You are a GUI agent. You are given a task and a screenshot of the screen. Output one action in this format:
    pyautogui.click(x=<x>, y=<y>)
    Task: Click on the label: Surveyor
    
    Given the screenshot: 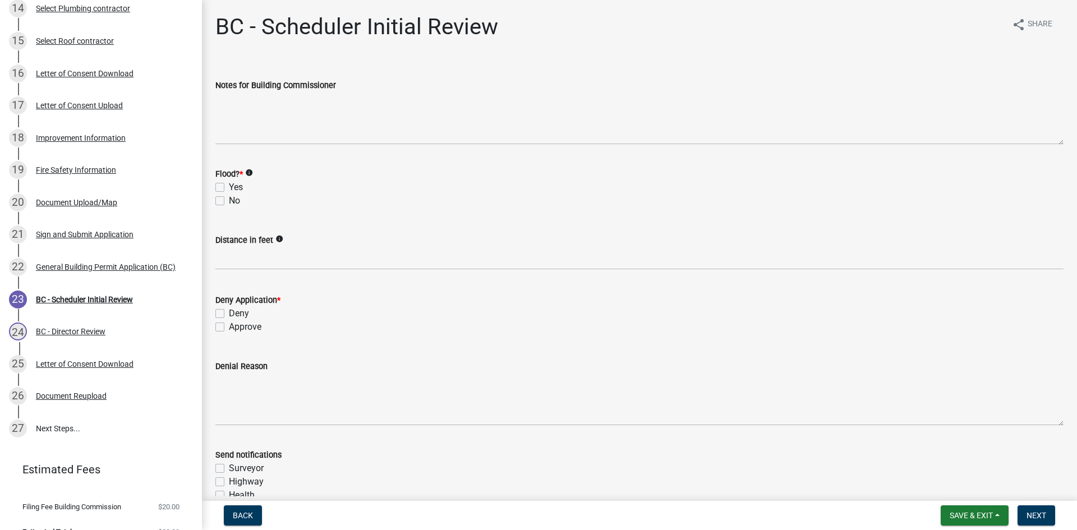 What is the action you would take?
    pyautogui.click(x=246, y=468)
    